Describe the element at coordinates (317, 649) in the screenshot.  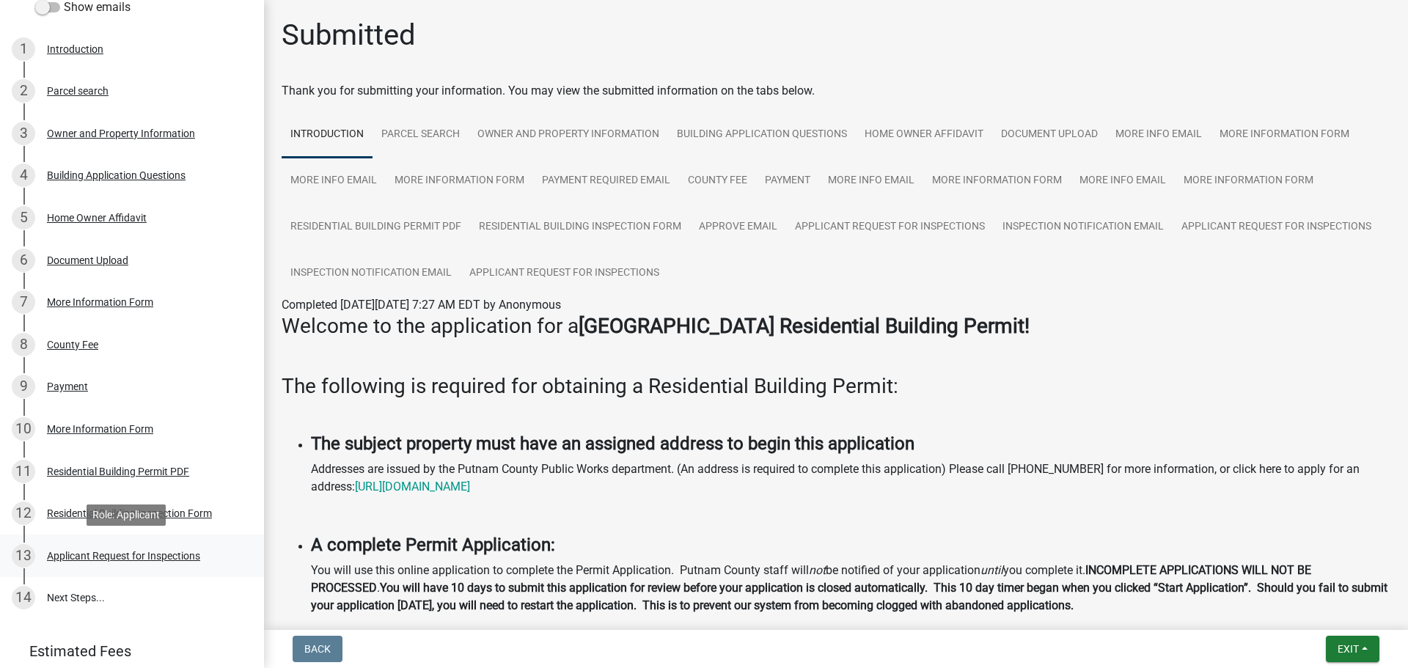
I see `button: Back` at that location.